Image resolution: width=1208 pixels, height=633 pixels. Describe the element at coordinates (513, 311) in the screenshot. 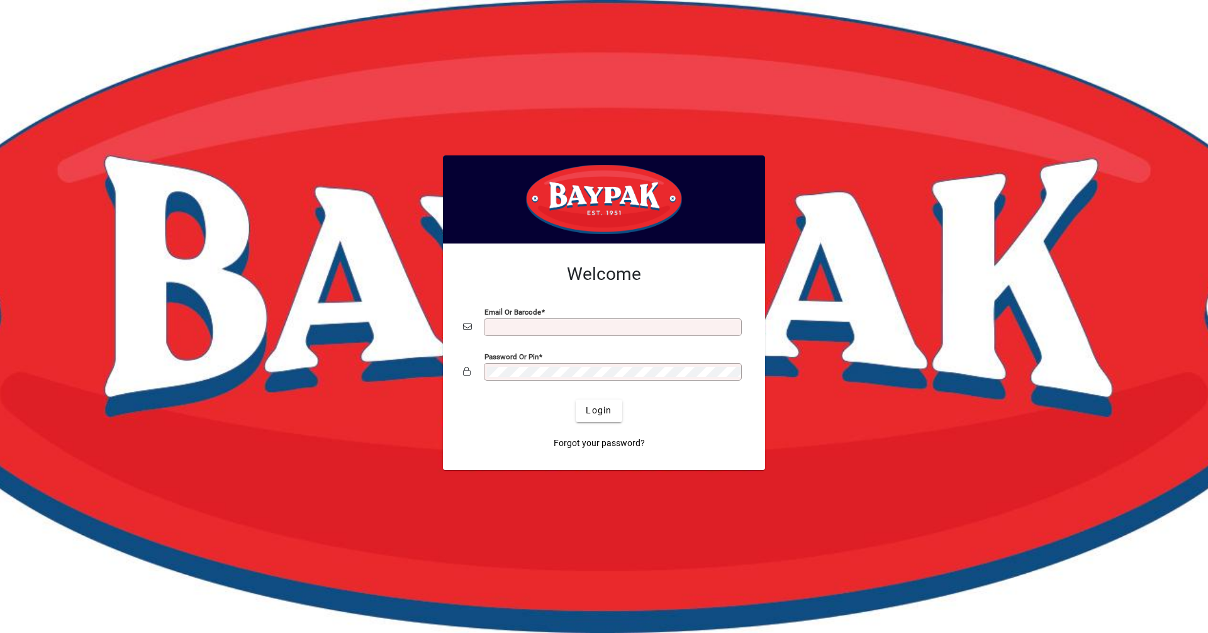

I see `mat-label: Email or Barcode` at that location.